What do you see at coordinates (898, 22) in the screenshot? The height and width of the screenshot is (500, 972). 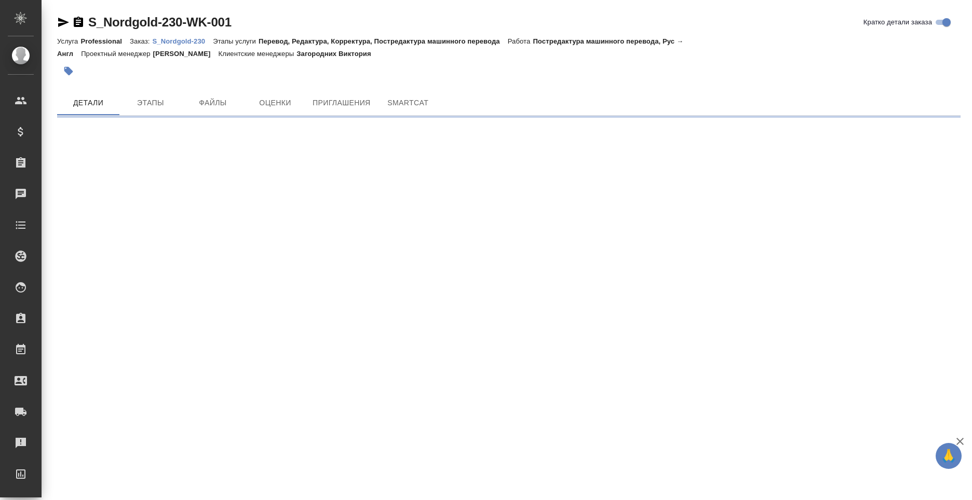 I see `span: Кратко детали заказа` at bounding box center [898, 22].